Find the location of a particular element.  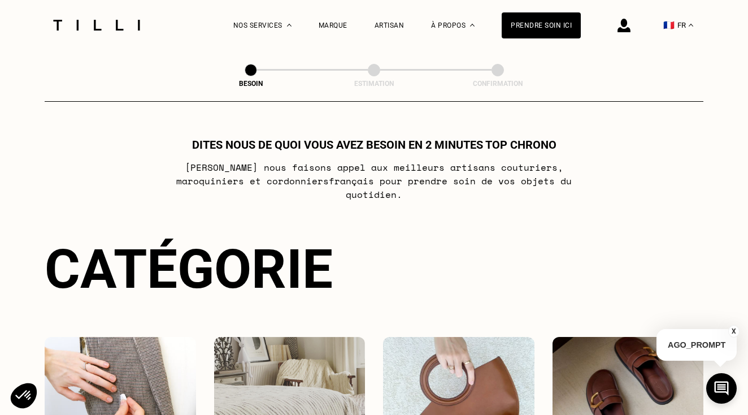

h1: Dites nous de quoi vous avez besoin en 2 minutes top chrono is located at coordinates (374, 145).